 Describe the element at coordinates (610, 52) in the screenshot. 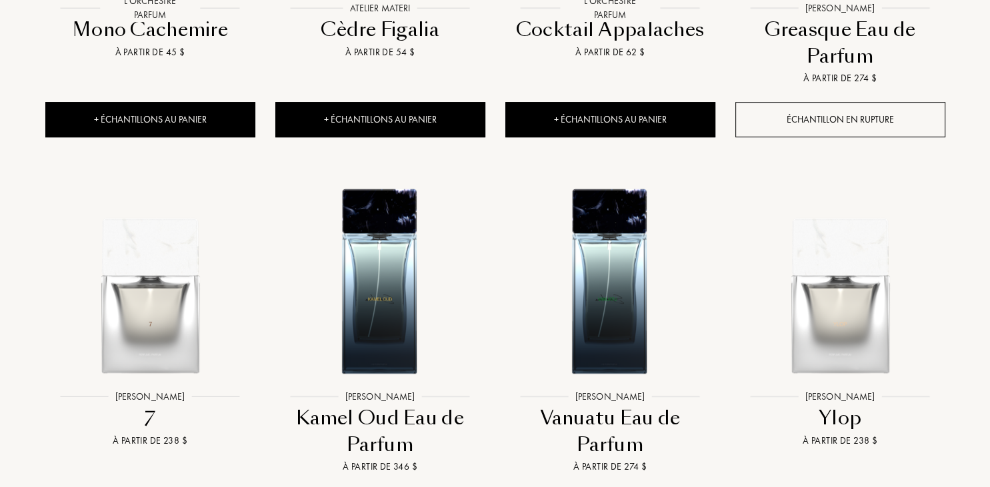

I see `div: À partir de 62 $` at that location.